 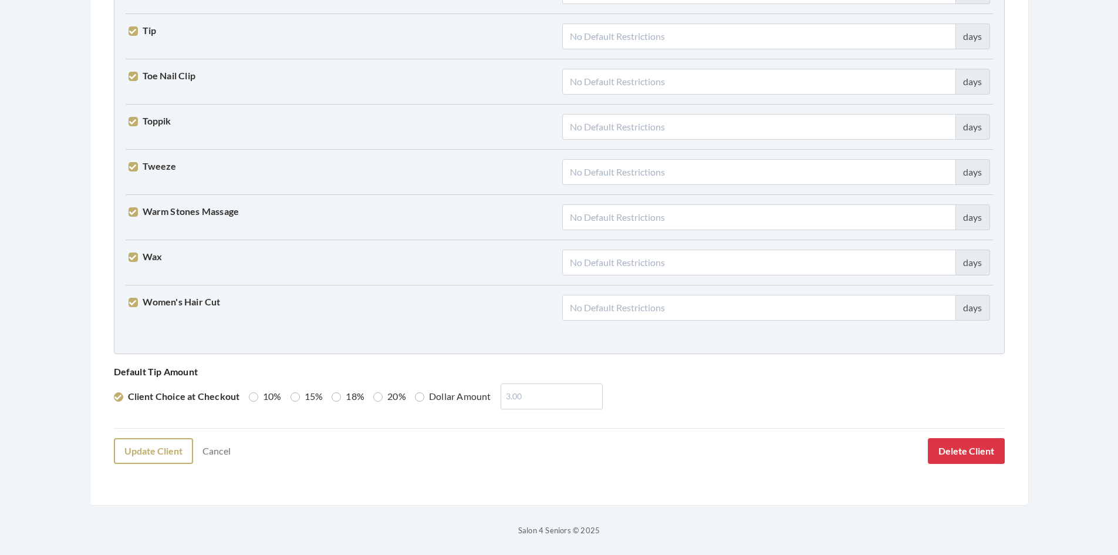 What do you see at coordinates (184, 211) in the screenshot?
I see `label: Warm Stones Massage` at bounding box center [184, 211].